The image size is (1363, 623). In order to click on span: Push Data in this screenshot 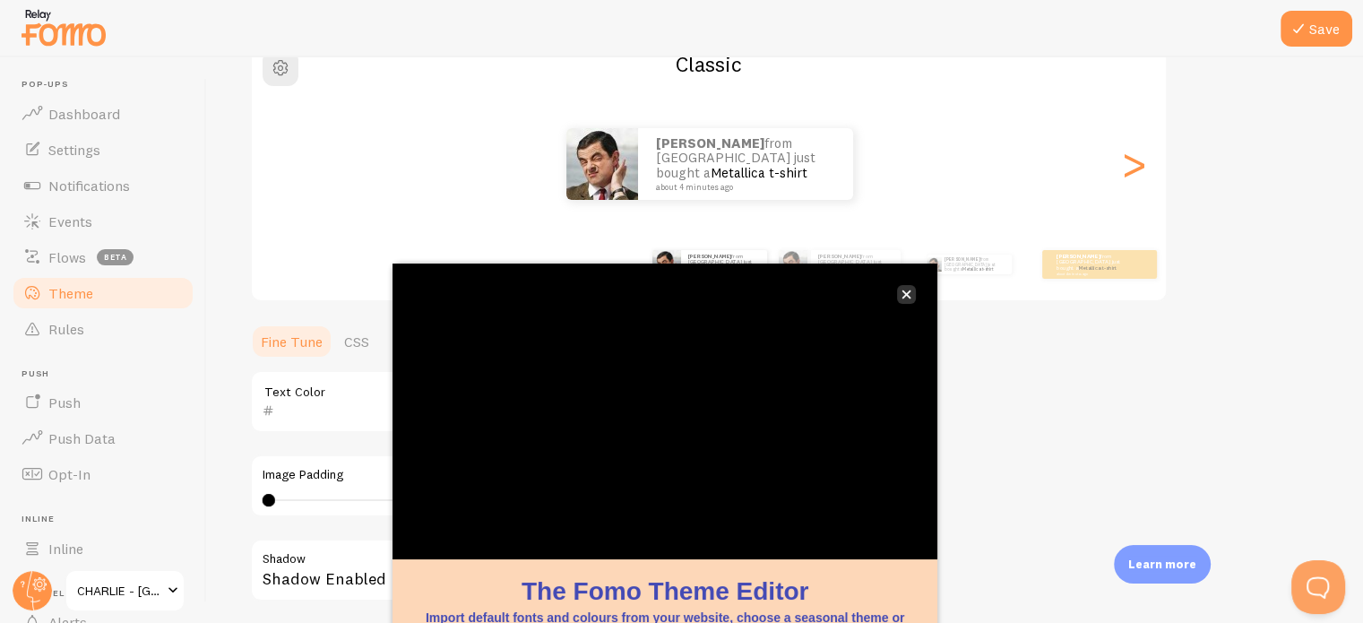, I will do `click(82, 438)`.